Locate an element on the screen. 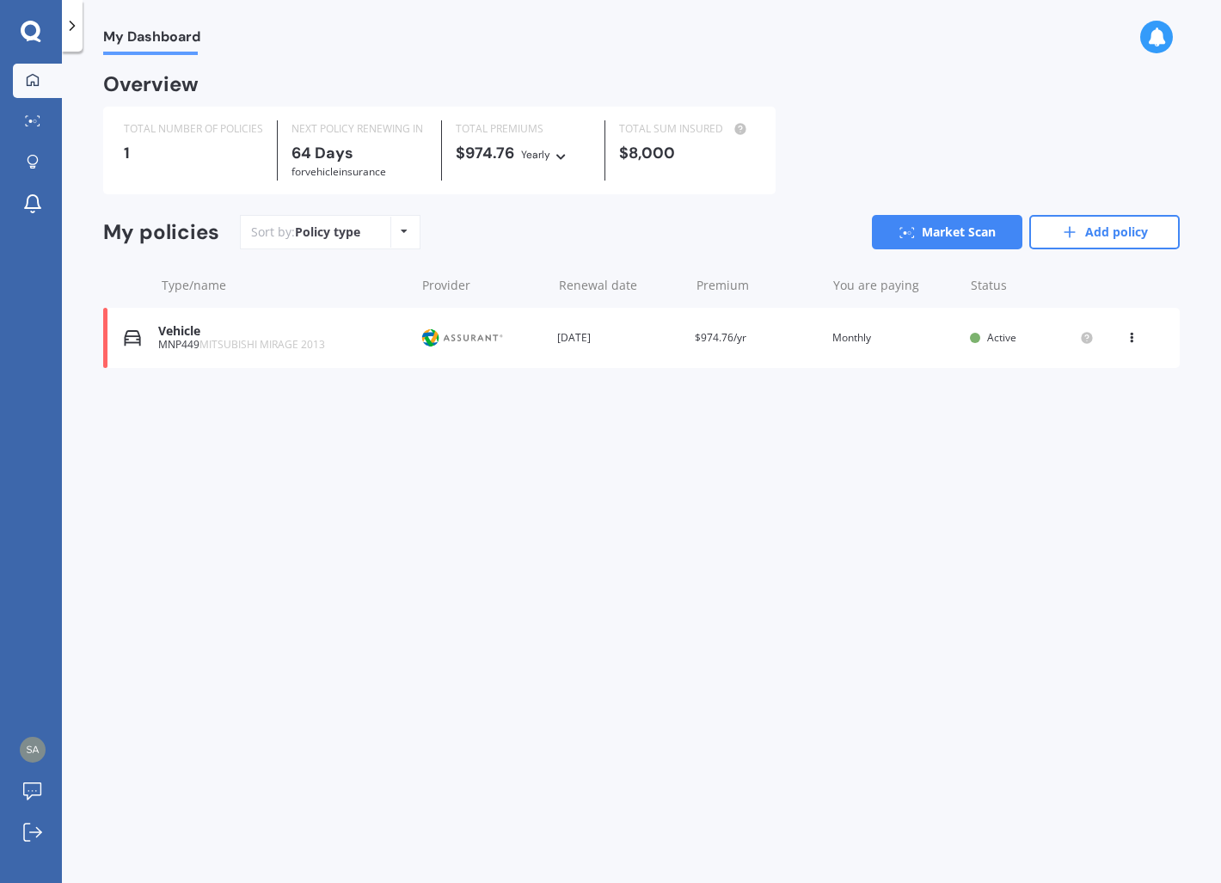 Image resolution: width=1221 pixels, height=883 pixels. a: Add policy is located at coordinates (1104, 232).